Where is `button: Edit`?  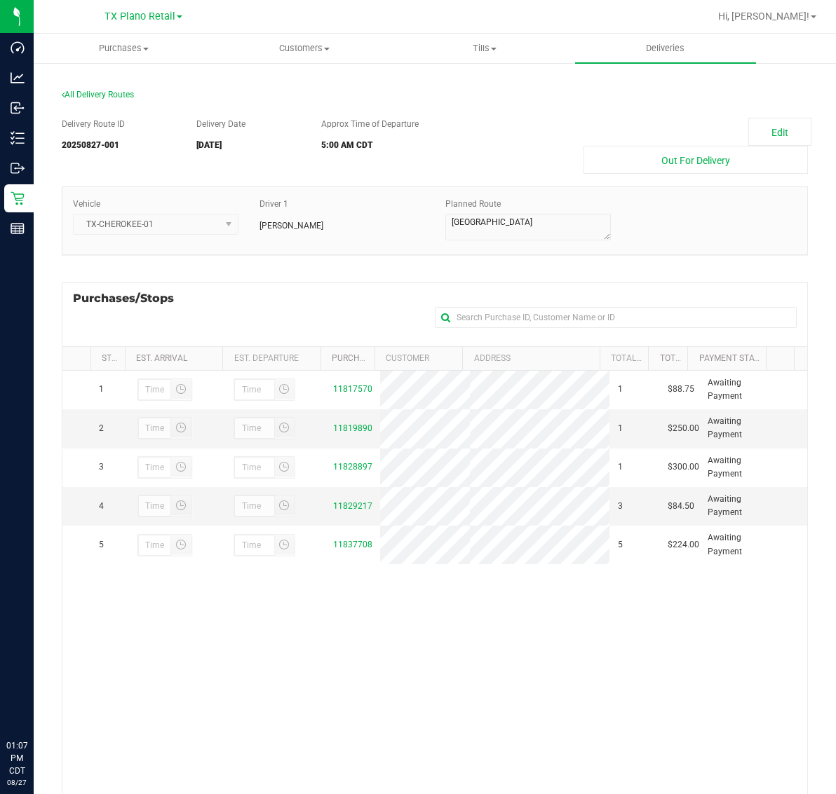 button: Edit is located at coordinates (780, 132).